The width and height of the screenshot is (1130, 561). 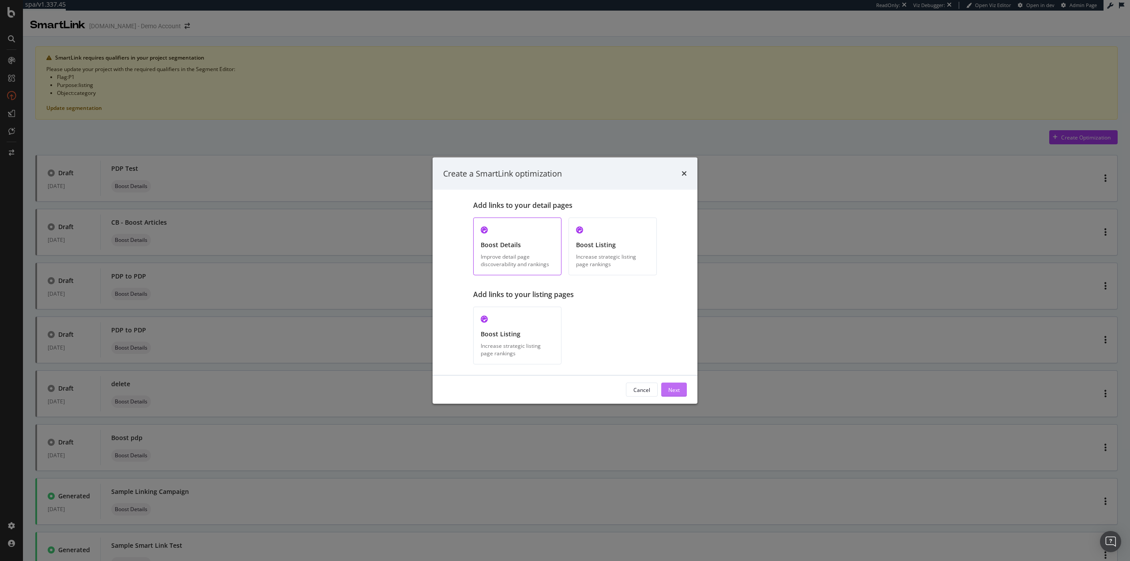 What do you see at coordinates (517, 260) in the screenshot?
I see `div: Improve detail page discoverability and rankings` at bounding box center [517, 260].